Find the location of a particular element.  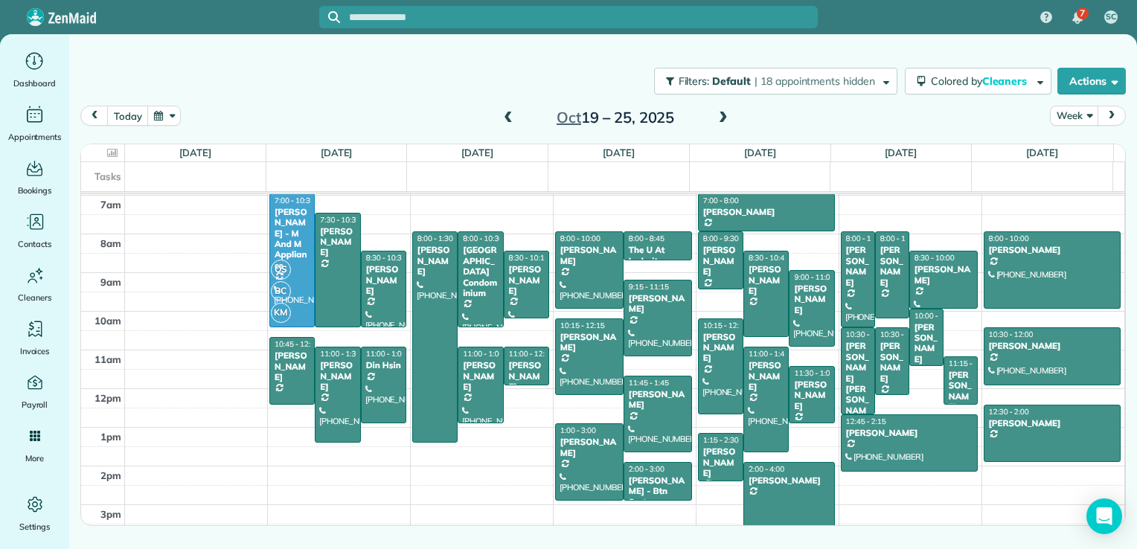

span: 12:45 - 2:15 is located at coordinates (866, 421).